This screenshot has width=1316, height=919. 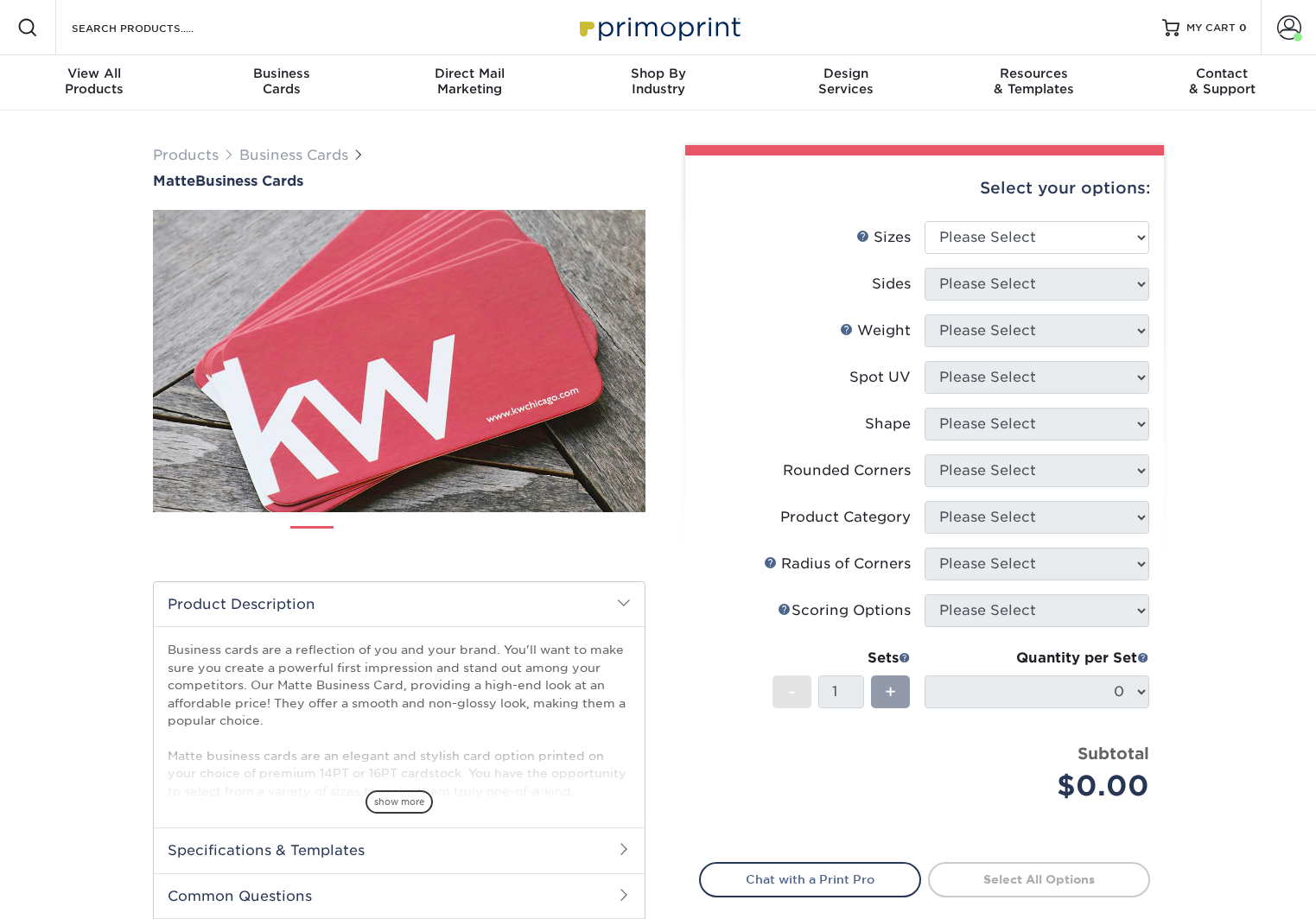 I want to click on a: Shop ByIndustry, so click(x=659, y=83).